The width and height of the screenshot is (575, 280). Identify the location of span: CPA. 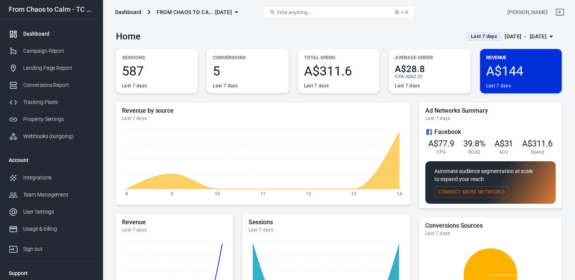
(441, 152).